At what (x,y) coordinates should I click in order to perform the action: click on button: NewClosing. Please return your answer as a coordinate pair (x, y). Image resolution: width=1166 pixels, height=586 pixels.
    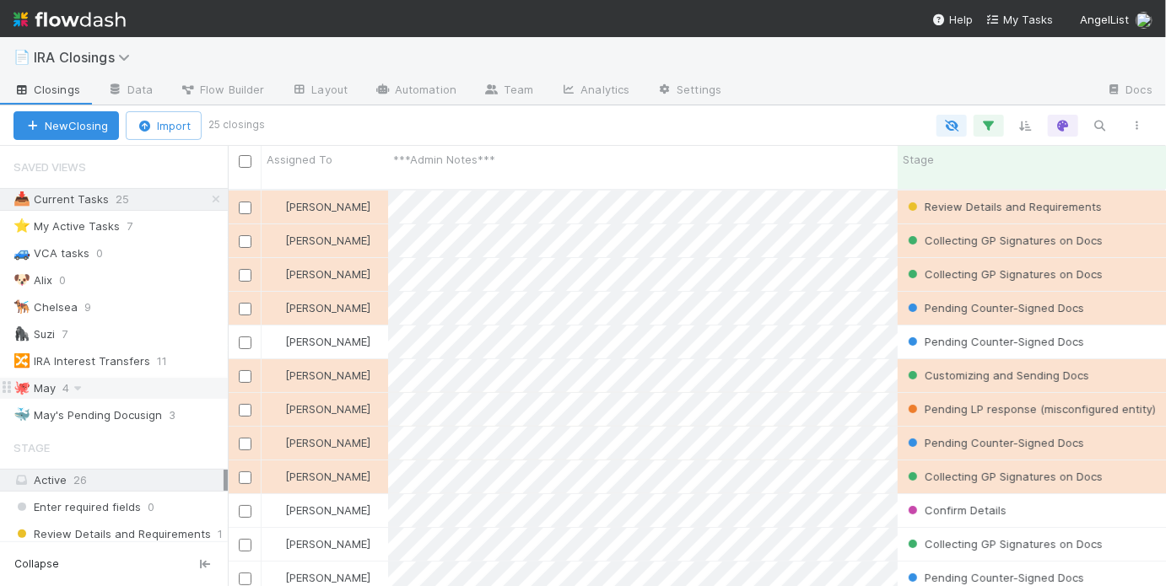
    Looking at the image, I should click on (66, 126).